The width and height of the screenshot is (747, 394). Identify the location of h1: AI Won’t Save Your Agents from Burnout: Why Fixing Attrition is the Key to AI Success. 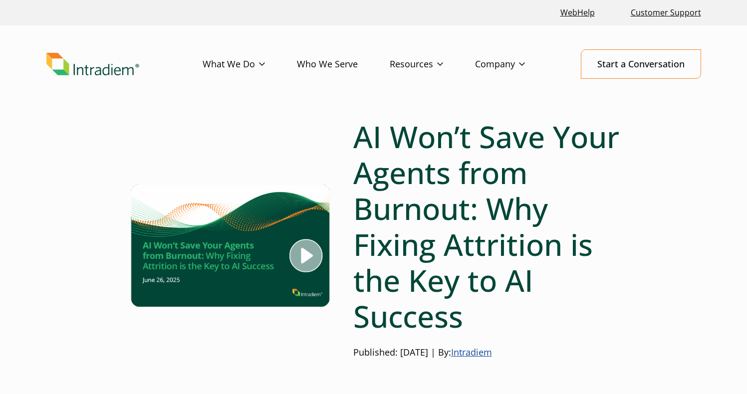
(486, 227).